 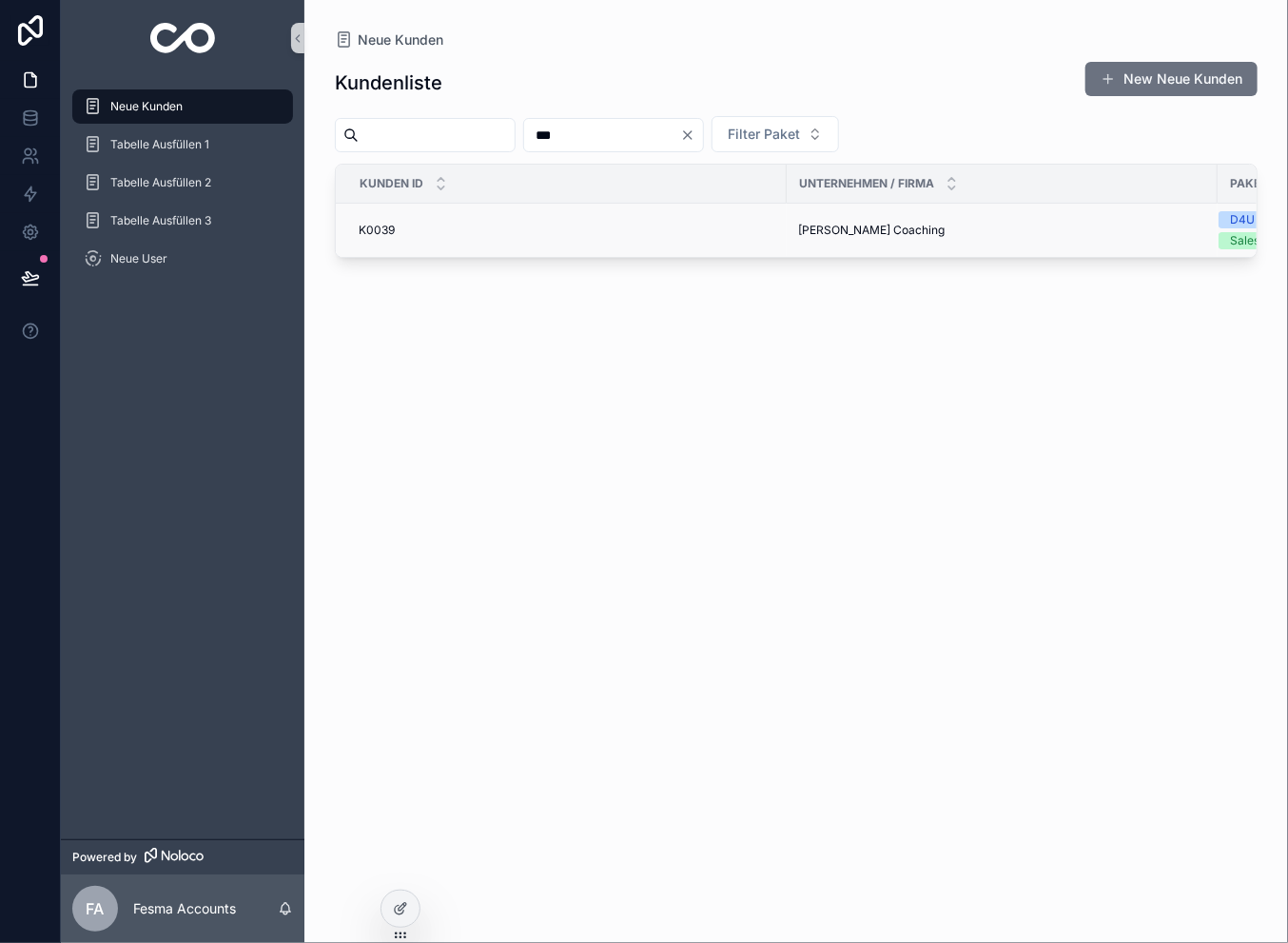 I want to click on span: FA, so click(x=95, y=909).